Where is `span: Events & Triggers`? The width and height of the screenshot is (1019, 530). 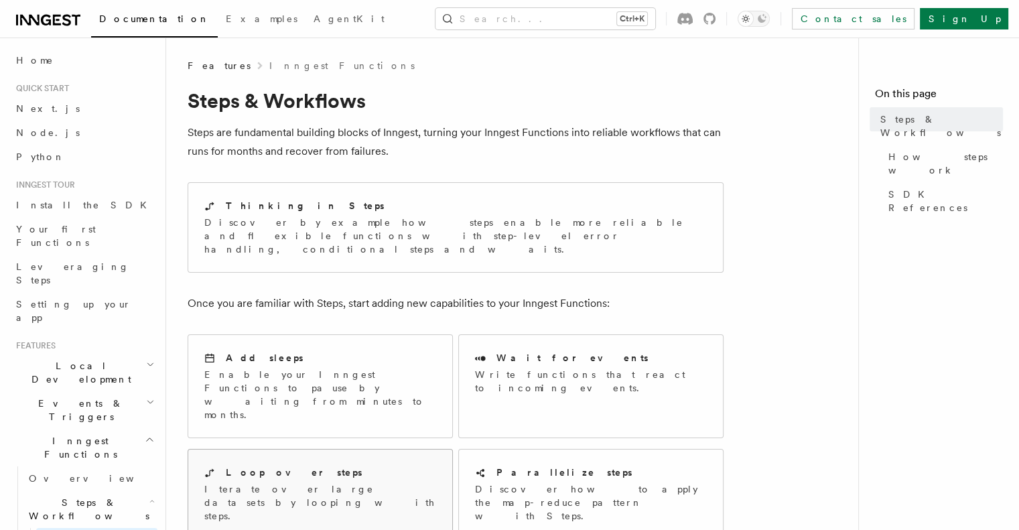 span: Events & Triggers is located at coordinates (78, 410).